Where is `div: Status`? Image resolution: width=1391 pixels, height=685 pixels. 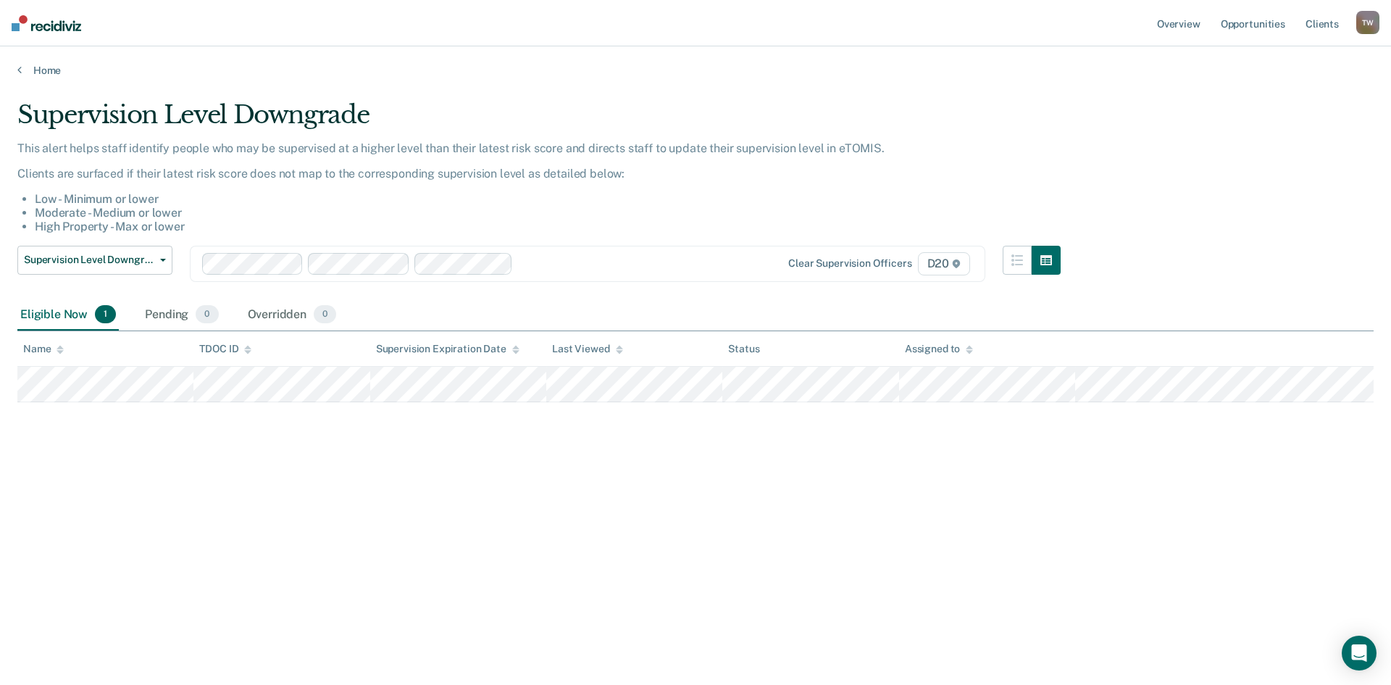
div: Status is located at coordinates (743, 349).